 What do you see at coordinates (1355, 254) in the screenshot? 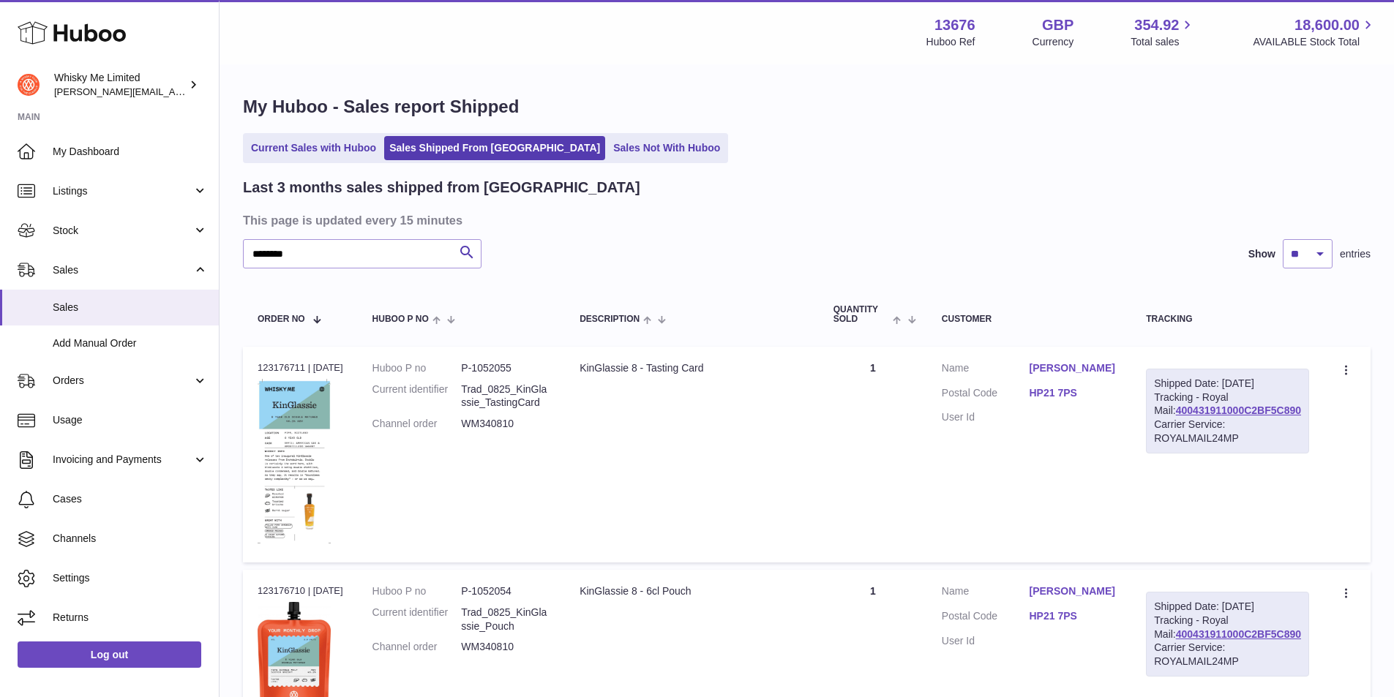
I see `span: entries` at bounding box center [1355, 254].